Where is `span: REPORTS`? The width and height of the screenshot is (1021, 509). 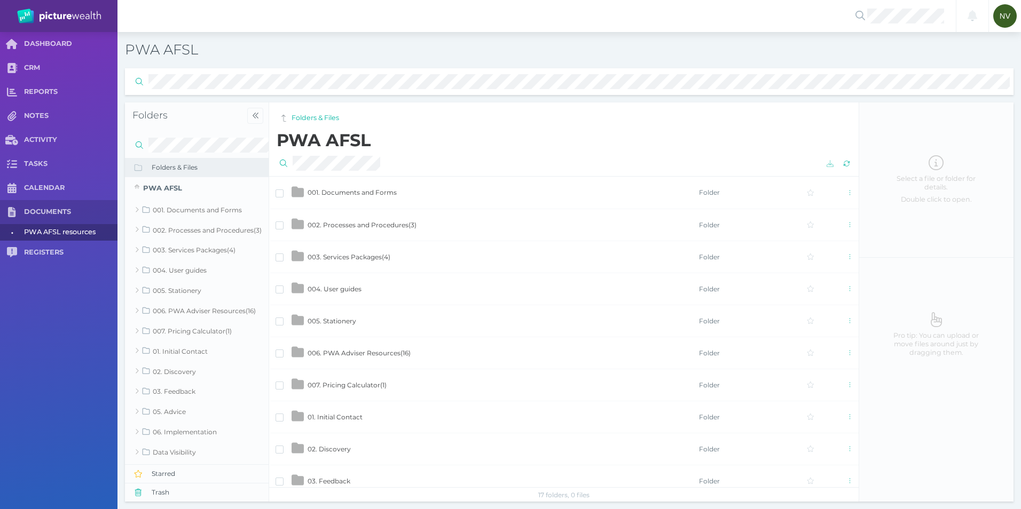
span: REPORTS is located at coordinates (70, 92).